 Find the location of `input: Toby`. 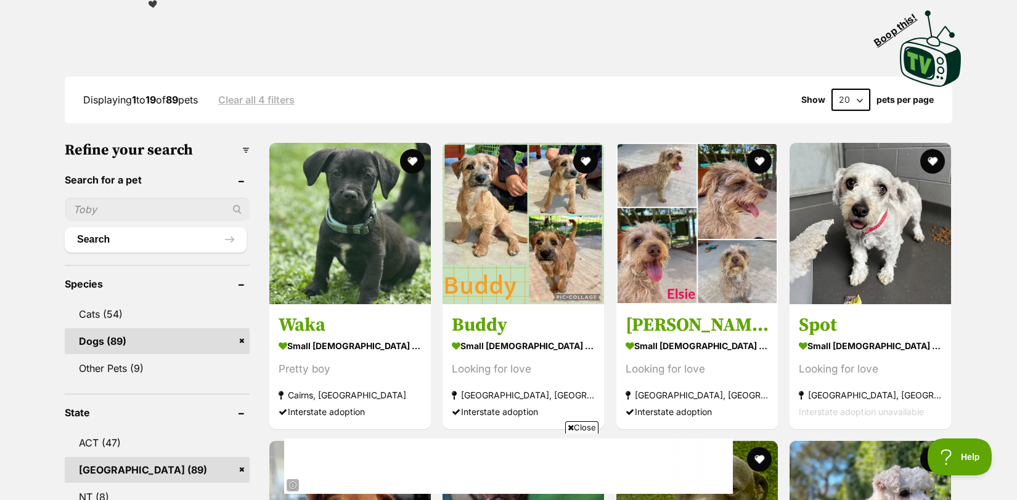

input: Toby is located at coordinates (157, 210).